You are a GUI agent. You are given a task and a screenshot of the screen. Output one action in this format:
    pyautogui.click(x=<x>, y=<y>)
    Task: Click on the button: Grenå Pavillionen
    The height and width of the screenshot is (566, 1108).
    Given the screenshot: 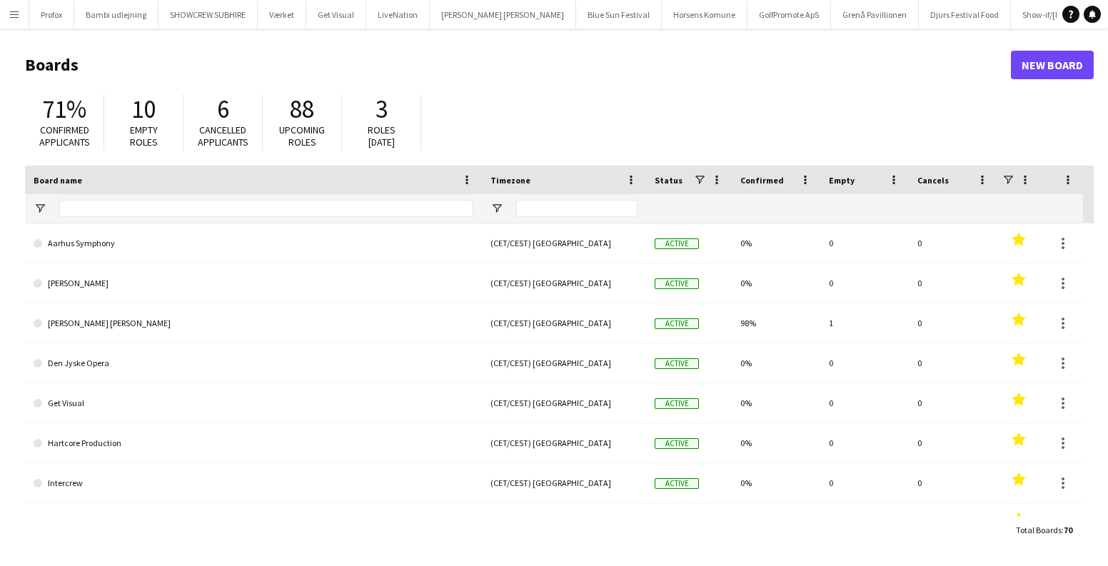 What is the action you would take?
    pyautogui.click(x=874, y=14)
    